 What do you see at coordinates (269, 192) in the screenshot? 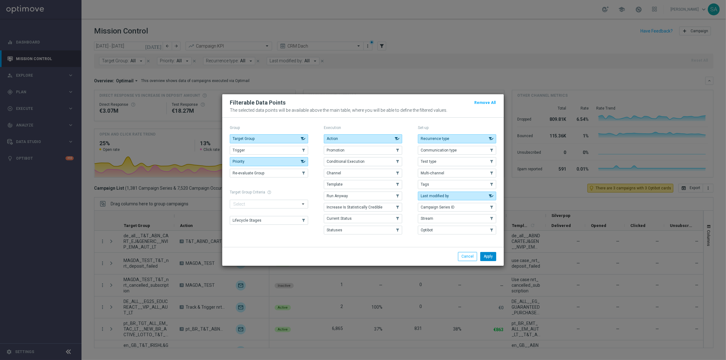
I see `h1: Target Group Criteria` at bounding box center [269, 192].